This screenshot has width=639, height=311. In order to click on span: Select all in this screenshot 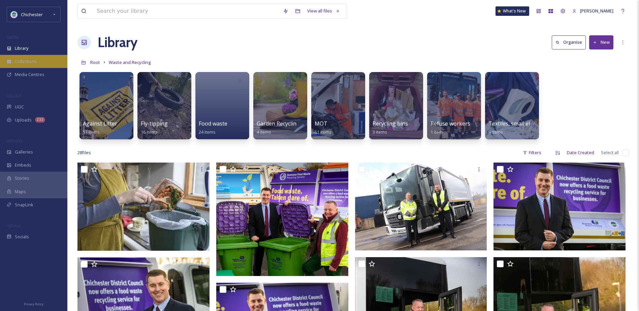, I will do `click(610, 153)`.